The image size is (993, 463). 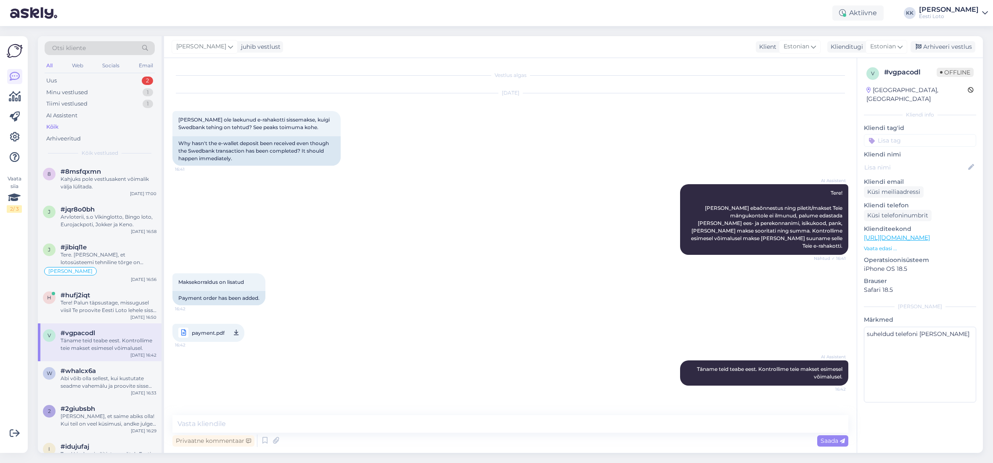 I want to click on p: Märkmed, so click(x=919, y=320).